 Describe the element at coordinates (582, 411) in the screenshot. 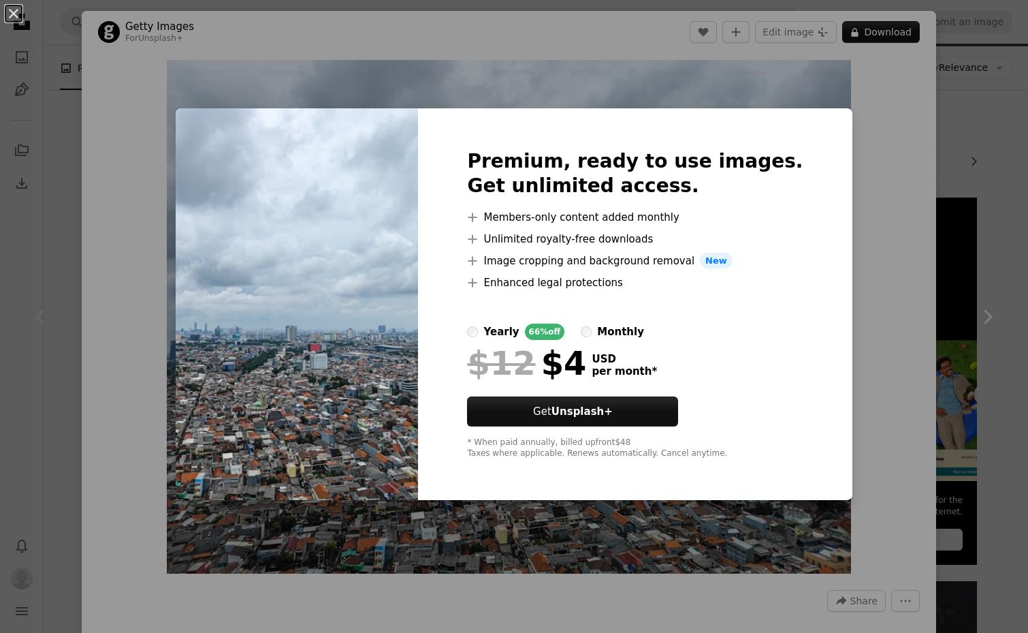

I see `strong: Unsplash+` at that location.